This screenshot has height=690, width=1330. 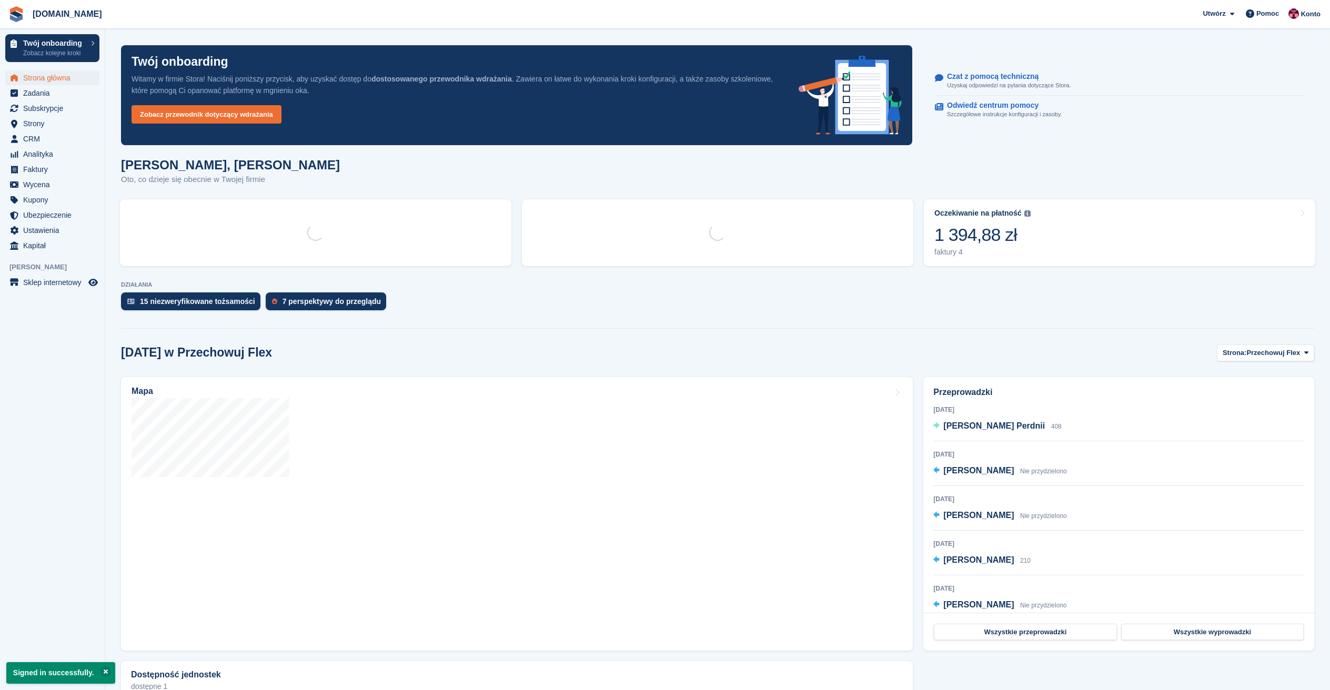 What do you see at coordinates (1004, 114) in the screenshot?
I see `p: Szczegółowe instrukcje konfiguracji i zasoby.` at bounding box center [1004, 114].